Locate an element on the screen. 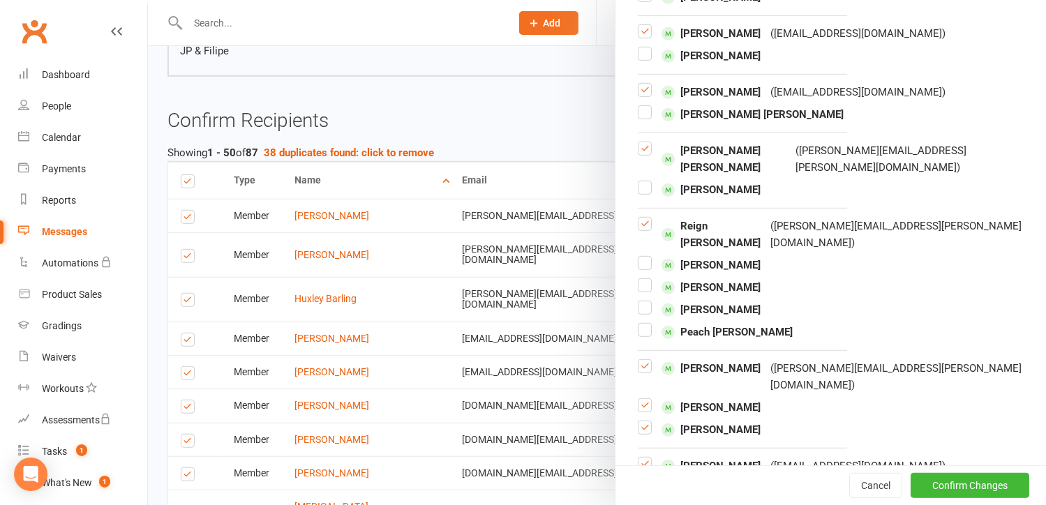  div: Messages is located at coordinates (64, 232).